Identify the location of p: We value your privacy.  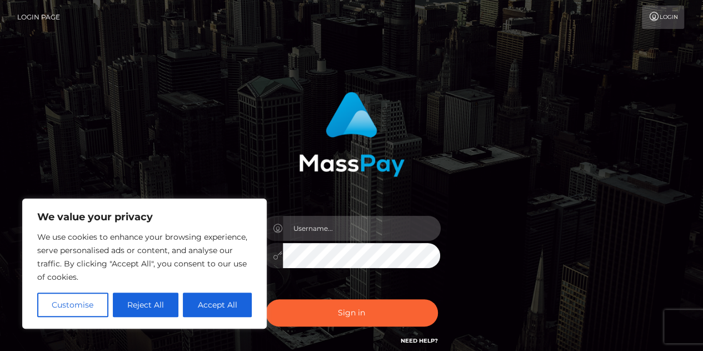
(144, 217).